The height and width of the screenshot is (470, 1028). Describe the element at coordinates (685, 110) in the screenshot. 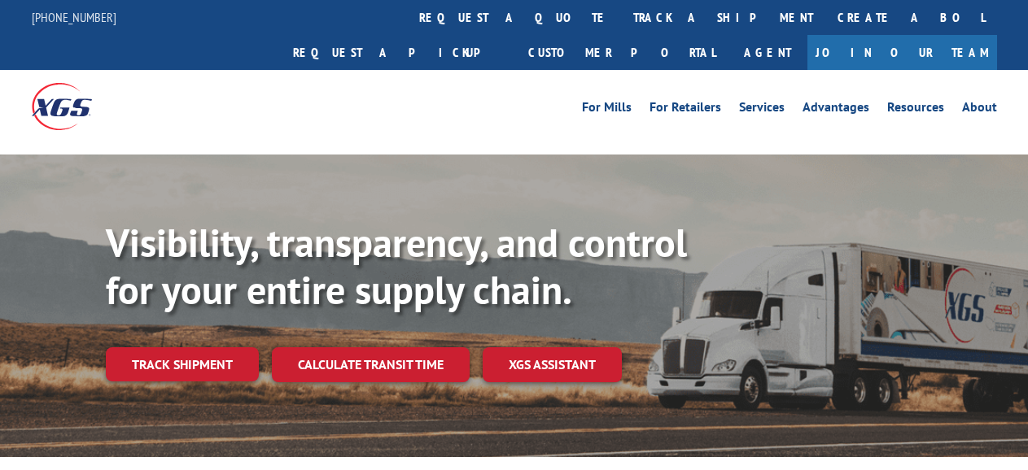

I see `a: For Retailers` at that location.